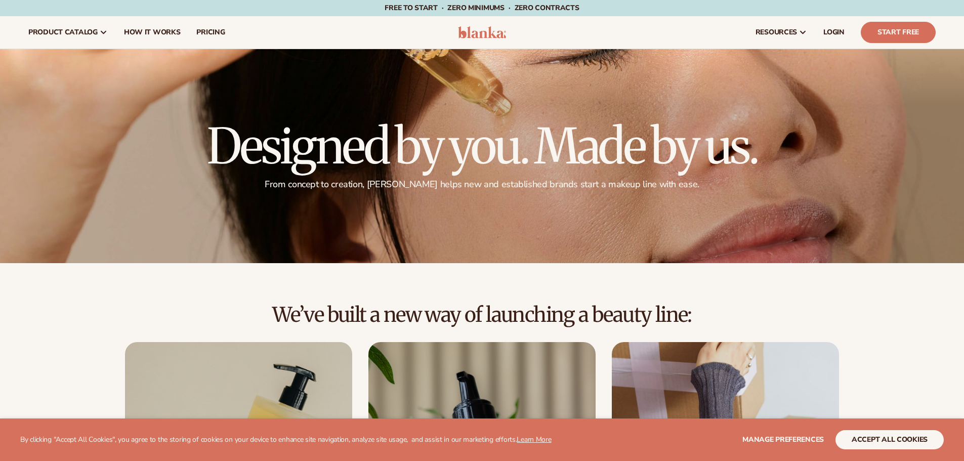 Image resolution: width=964 pixels, height=461 pixels. Describe the element at coordinates (834, 32) in the screenshot. I see `a: LOGIN` at that location.